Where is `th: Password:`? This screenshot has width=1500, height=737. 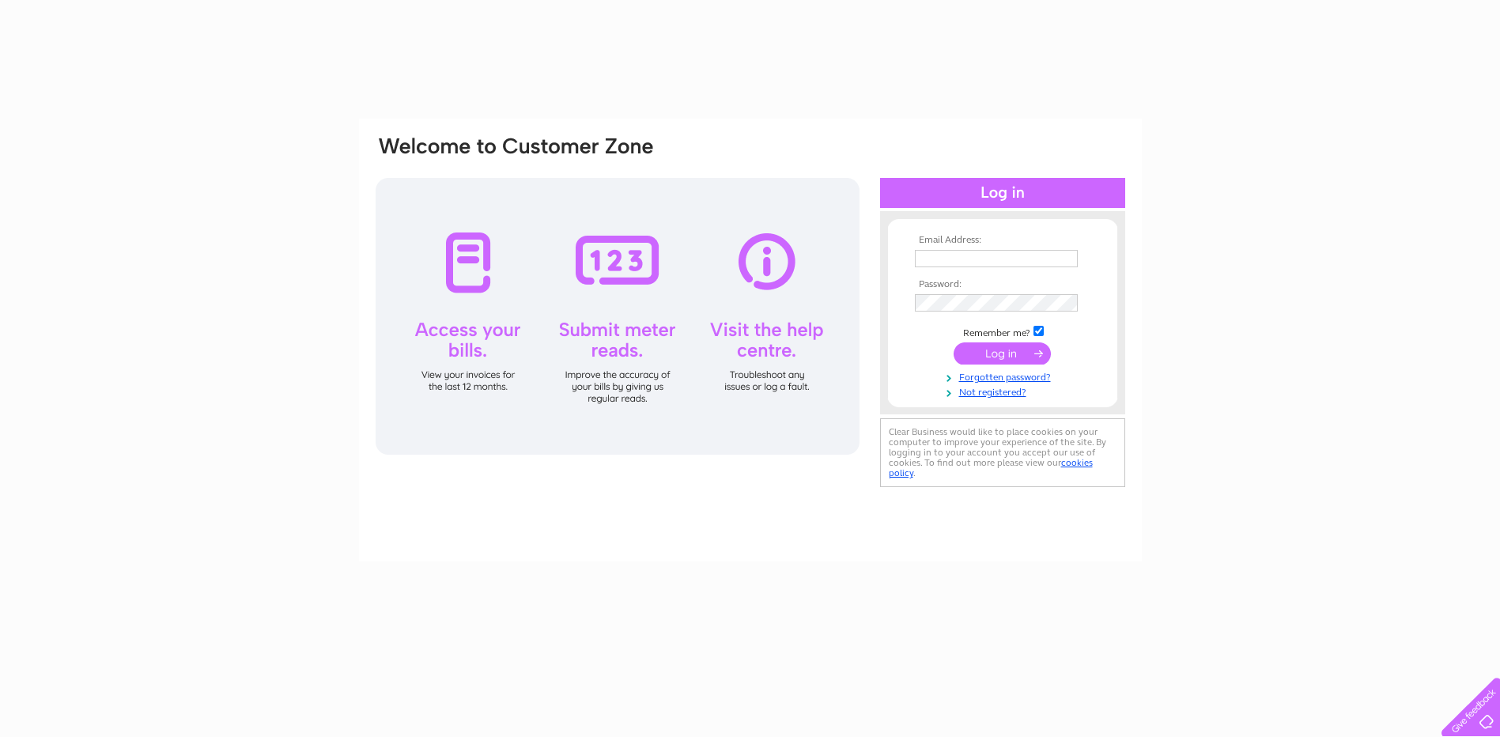 th: Password: is located at coordinates (1003, 285).